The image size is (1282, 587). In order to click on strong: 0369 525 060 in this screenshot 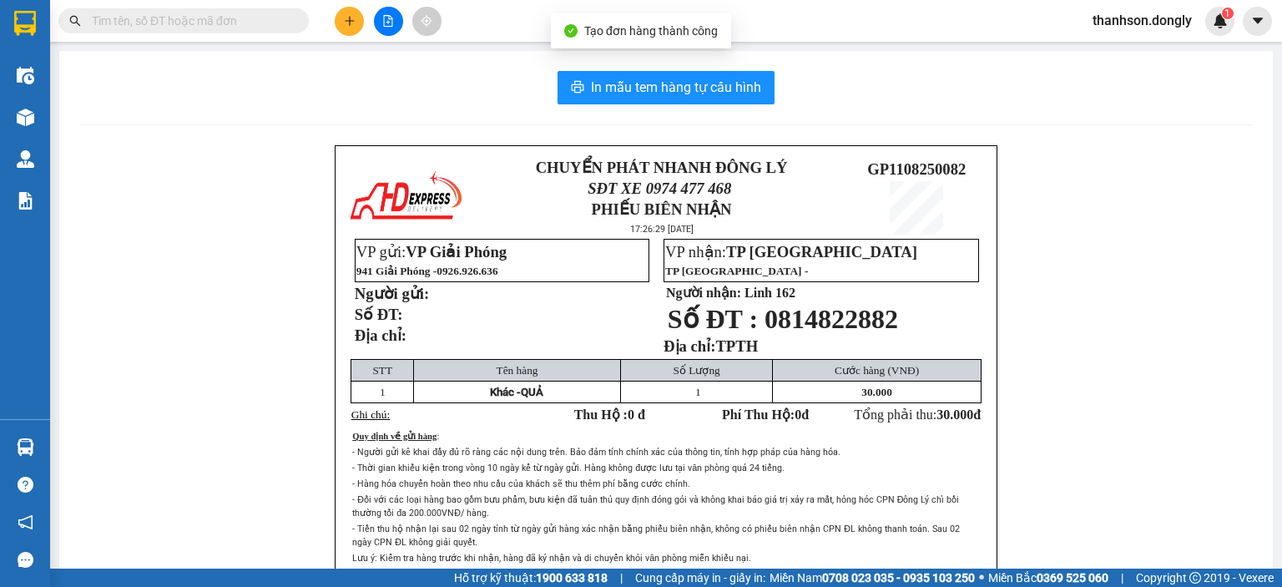, I will do `click(1073, 578)`.